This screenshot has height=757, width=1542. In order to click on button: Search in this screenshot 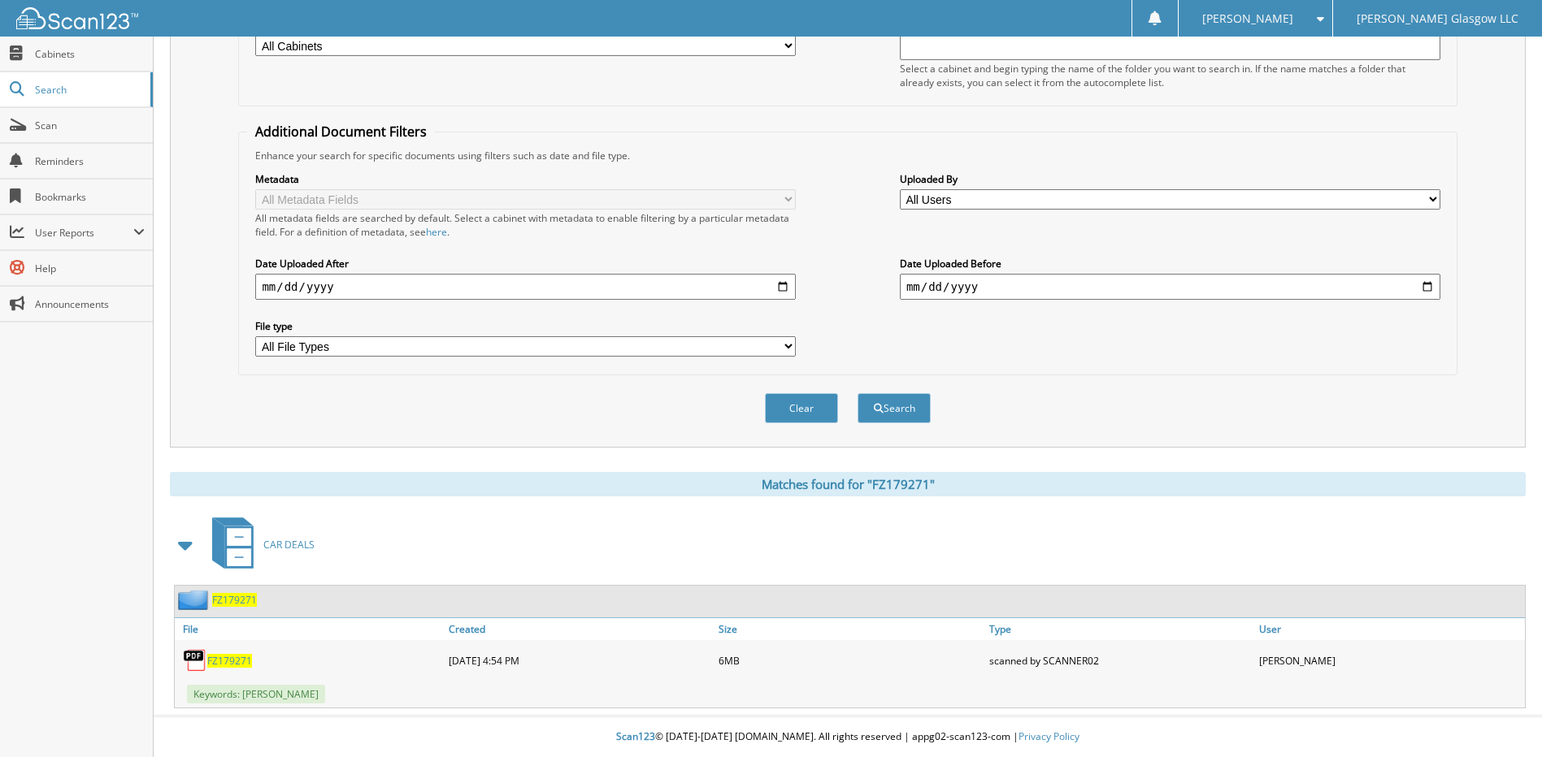, I will do `click(894, 408)`.